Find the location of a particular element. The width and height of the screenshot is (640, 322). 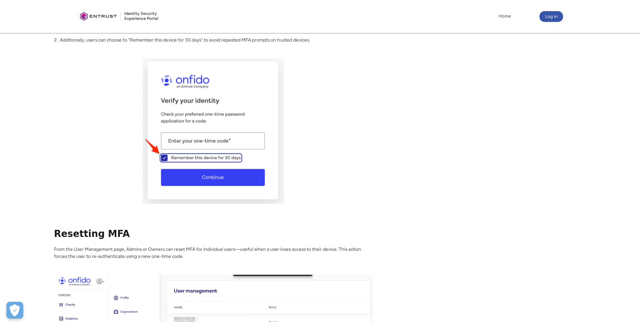

p: 2. Additionally, users can choose to “Remember this device for 30 days” to avoid repeated MFA pro... is located at coordinates (213, 40).